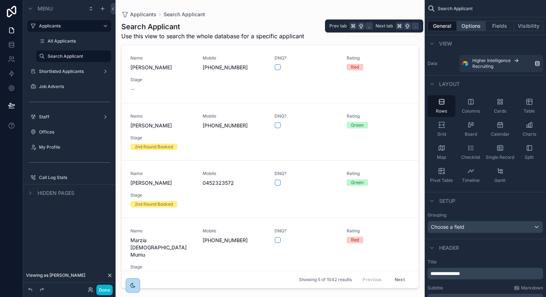 The width and height of the screenshot is (546, 297). Describe the element at coordinates (446, 44) in the screenshot. I see `span: View` at that location.